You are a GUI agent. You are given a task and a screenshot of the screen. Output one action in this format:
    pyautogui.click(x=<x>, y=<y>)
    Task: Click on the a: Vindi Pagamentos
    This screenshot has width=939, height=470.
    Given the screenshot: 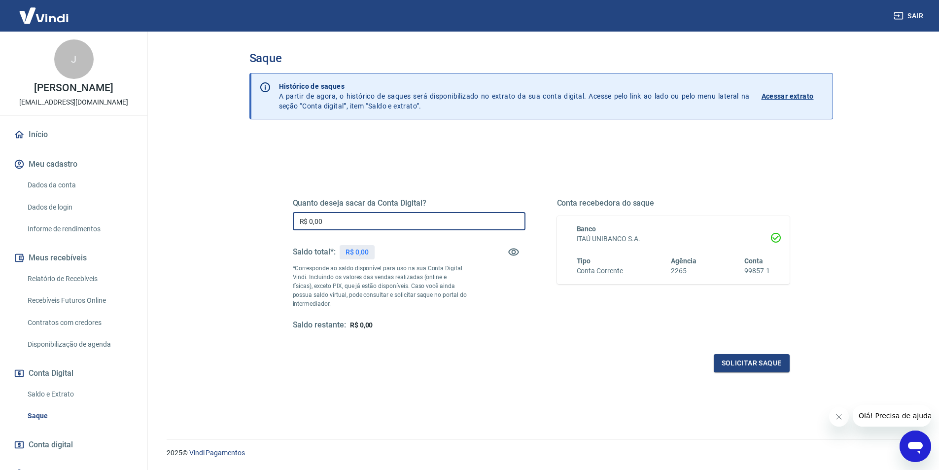 What is the action you would take?
    pyautogui.click(x=217, y=452)
    